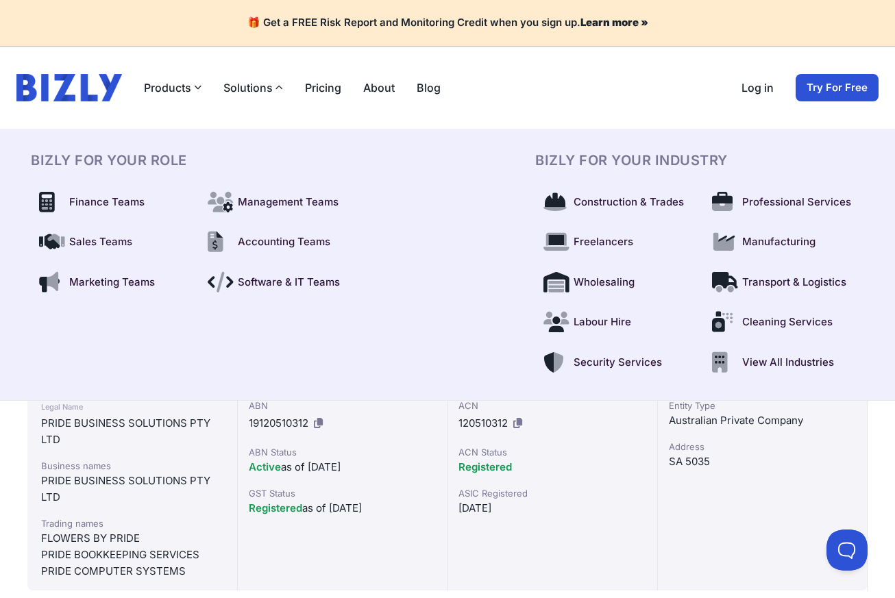  Describe the element at coordinates (483, 423) in the screenshot. I see `span: 120510312` at that location.